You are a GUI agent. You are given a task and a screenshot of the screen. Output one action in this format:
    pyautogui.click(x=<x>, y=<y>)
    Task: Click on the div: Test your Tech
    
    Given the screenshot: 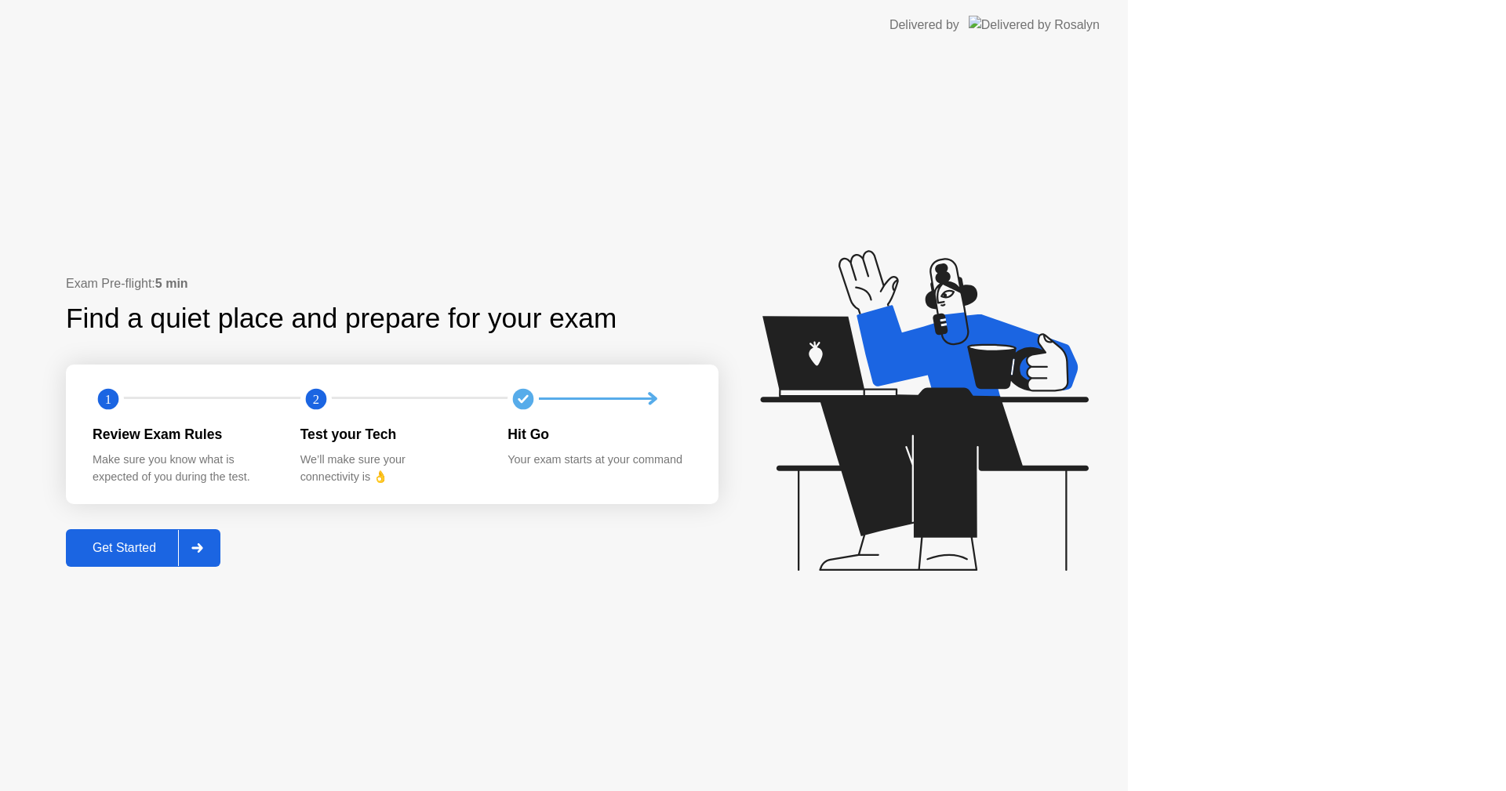 What is the action you would take?
    pyautogui.click(x=391, y=435)
    